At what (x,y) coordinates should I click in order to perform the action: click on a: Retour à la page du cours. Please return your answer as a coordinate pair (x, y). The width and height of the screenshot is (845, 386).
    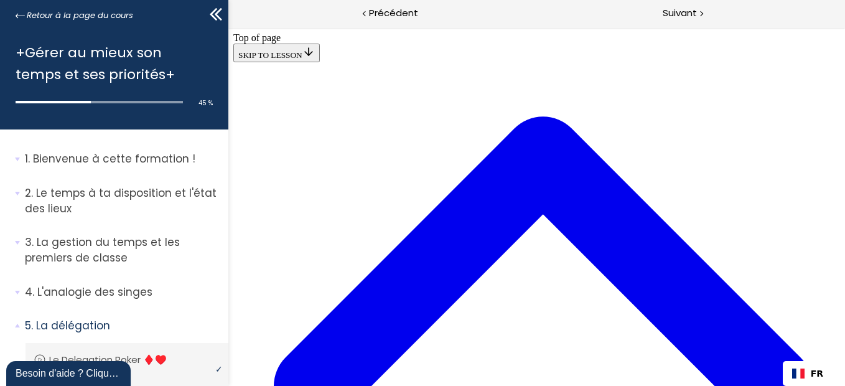
    Looking at the image, I should click on (74, 16).